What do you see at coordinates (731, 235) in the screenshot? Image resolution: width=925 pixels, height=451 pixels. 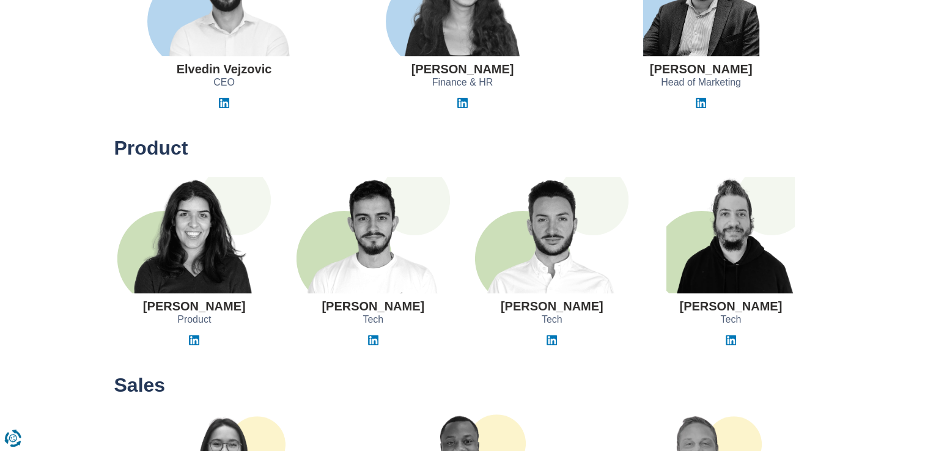 I see `img: Francisco Leite` at bounding box center [731, 235].